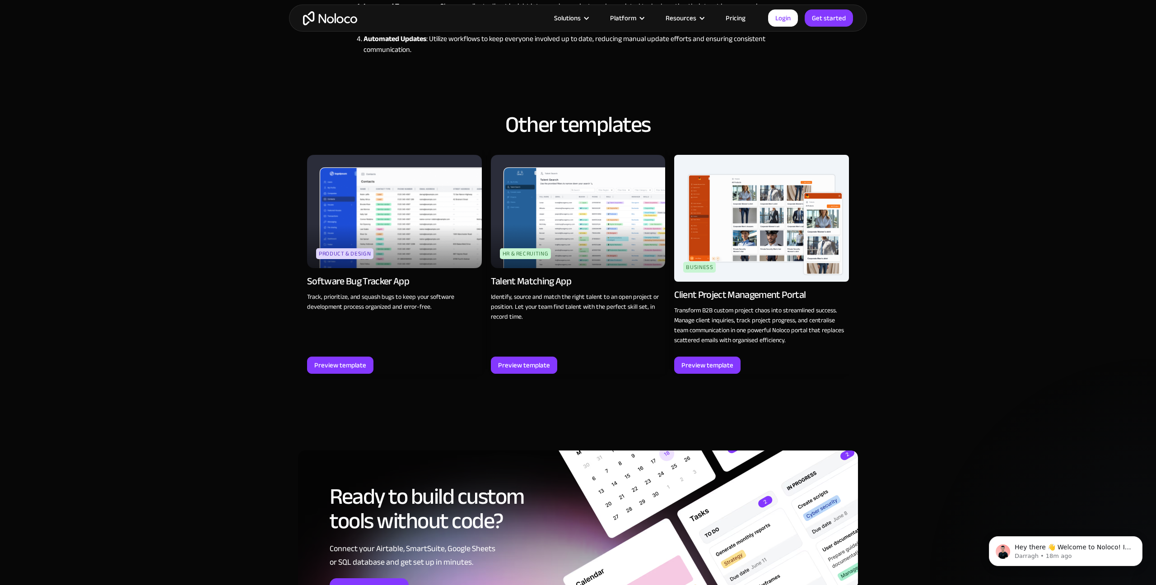  Describe the element at coordinates (736, 18) in the screenshot. I see `a: Pricing` at that location.